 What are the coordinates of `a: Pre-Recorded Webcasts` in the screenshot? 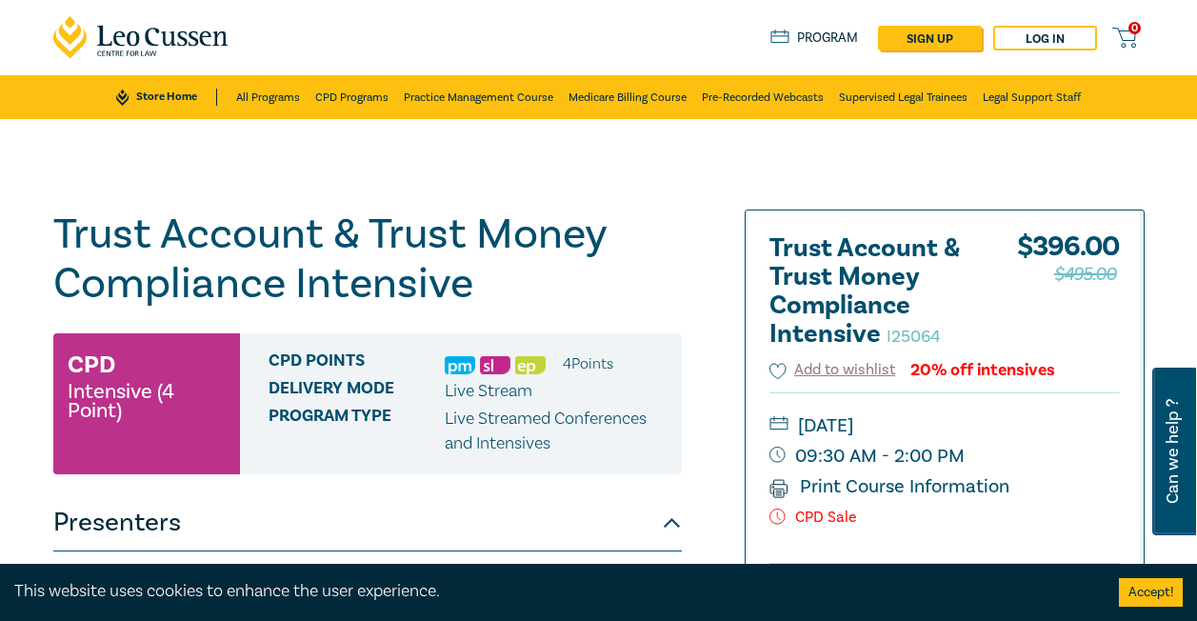 It's located at (763, 97).